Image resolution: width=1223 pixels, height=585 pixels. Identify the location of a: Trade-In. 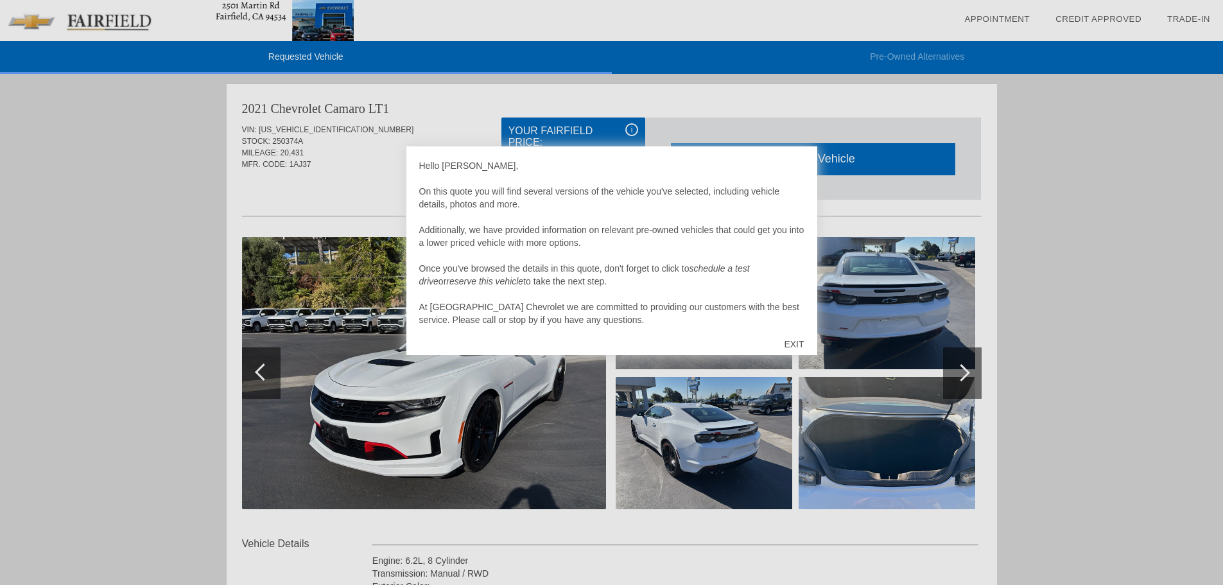
(1189, 19).